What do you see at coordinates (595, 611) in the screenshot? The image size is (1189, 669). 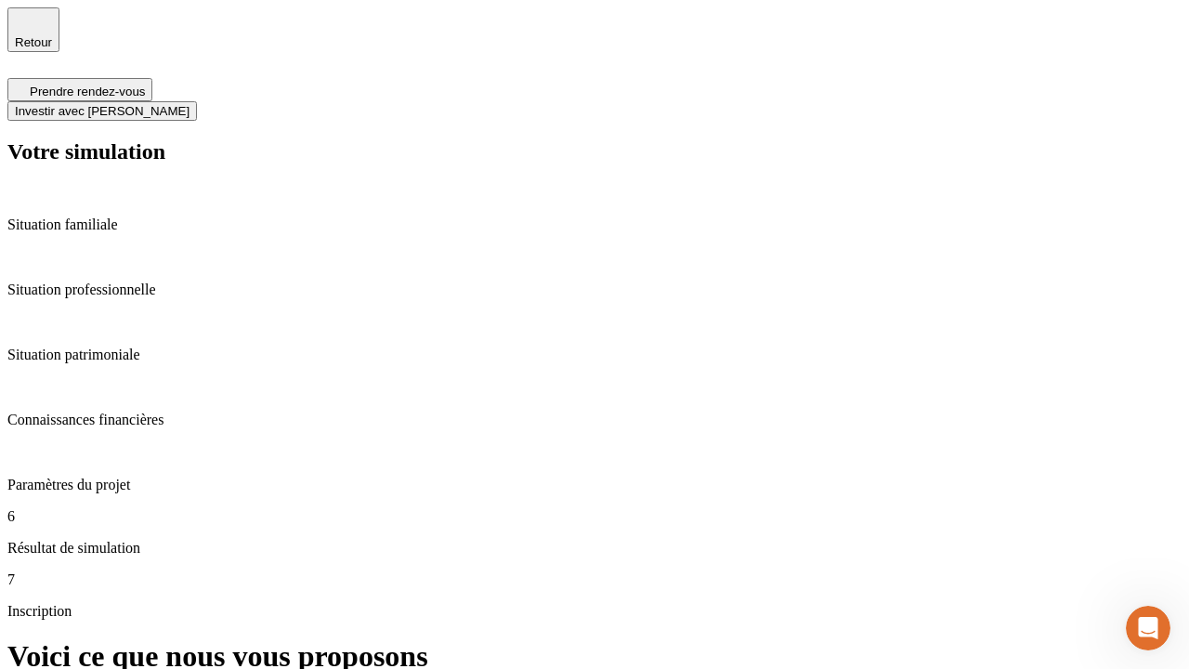 I see `p: Inscription` at bounding box center [595, 611].